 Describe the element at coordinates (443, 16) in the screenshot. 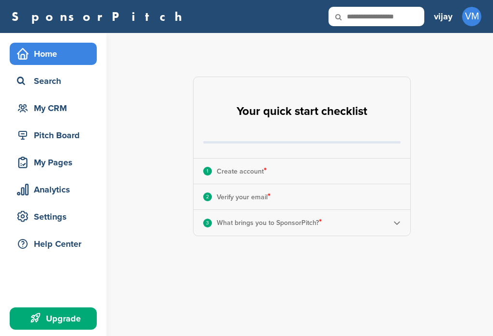

I see `h3: vijay` at that location.